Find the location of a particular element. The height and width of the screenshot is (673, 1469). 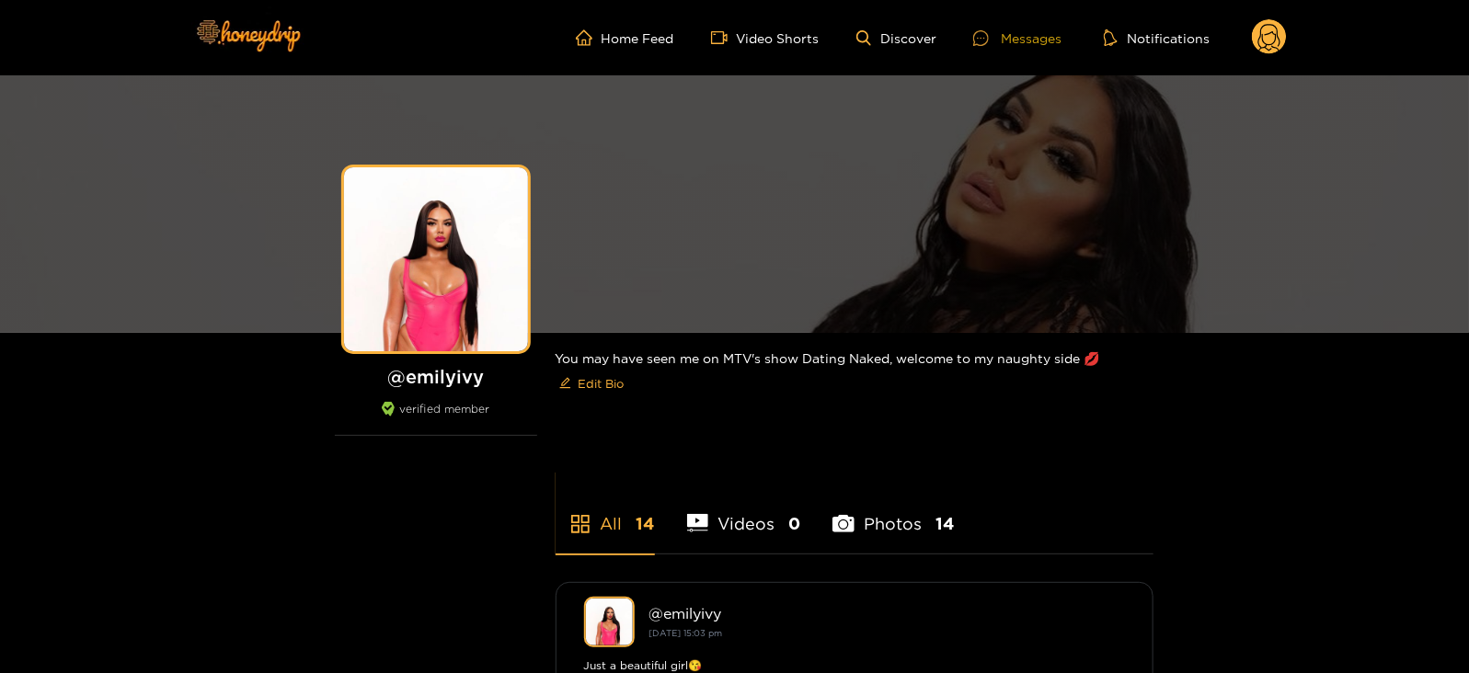

img: emilyivy is located at coordinates (609, 622).